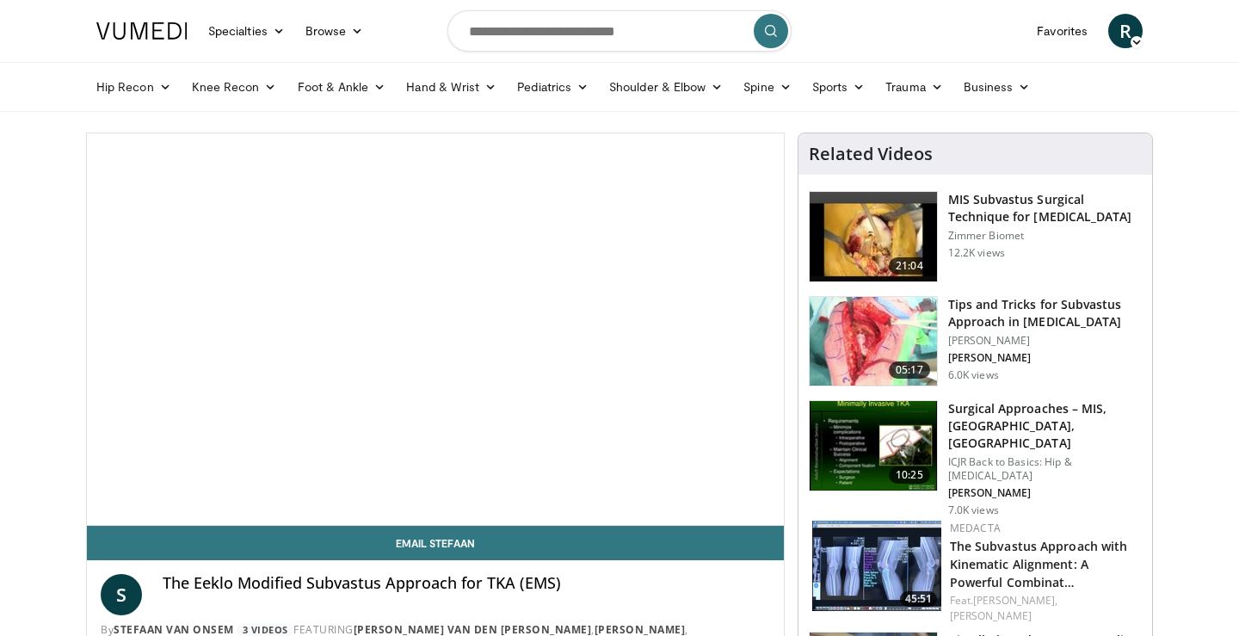 The height and width of the screenshot is (636, 1239). I want to click on a: Medacta, so click(975, 527).